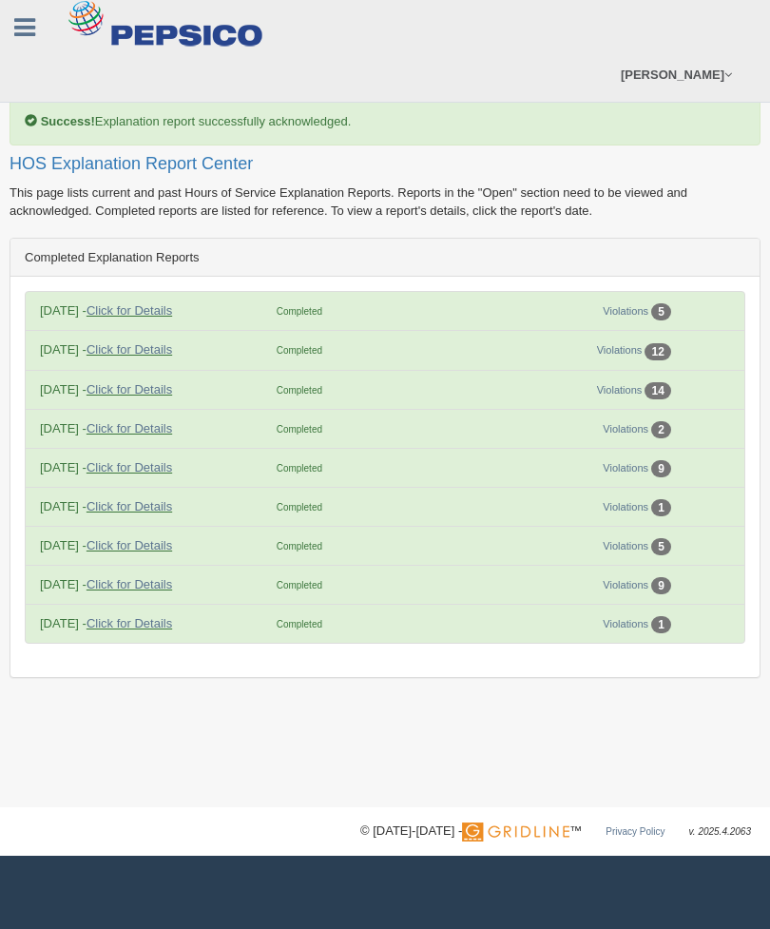  I want to click on div: Completed Explanation Reports, so click(385, 258).